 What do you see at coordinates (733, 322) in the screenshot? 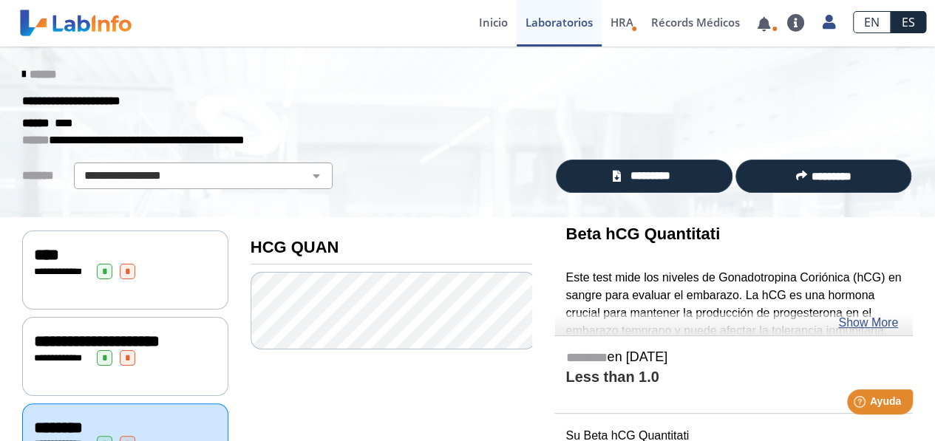
I see `p: Este test mide los niveles de Gonadotropina Coriónica (hCG) en sangre para evaluar el embarazo. L...` at bounding box center [733, 322].